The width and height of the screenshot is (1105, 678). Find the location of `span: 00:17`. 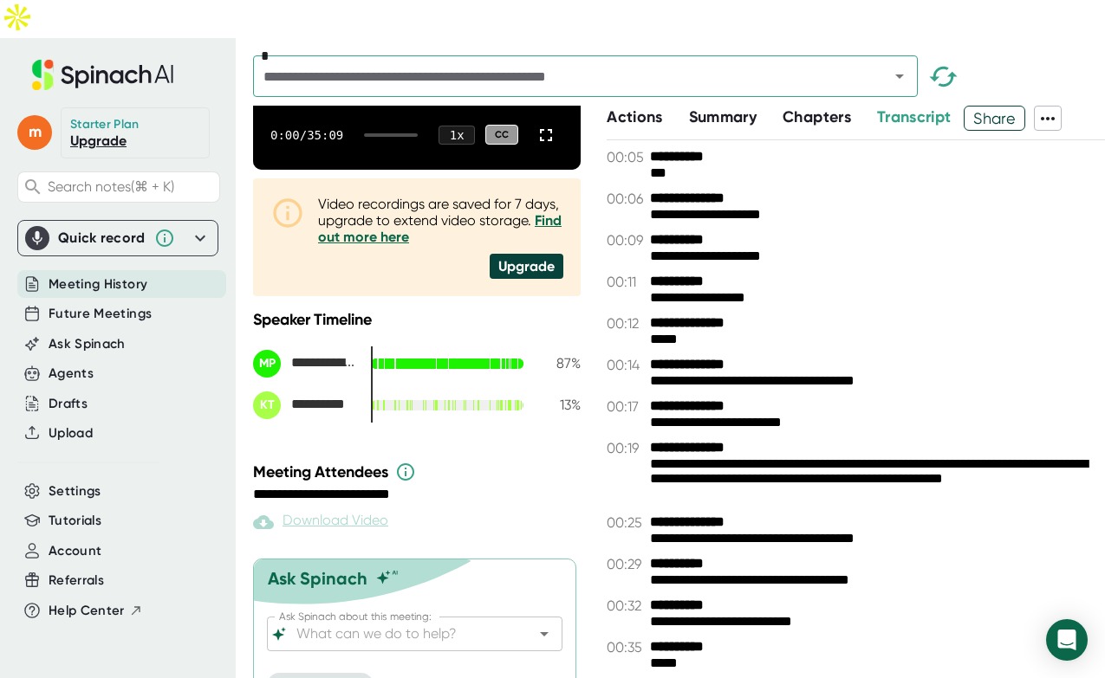

span: 00:17 is located at coordinates (626, 406).